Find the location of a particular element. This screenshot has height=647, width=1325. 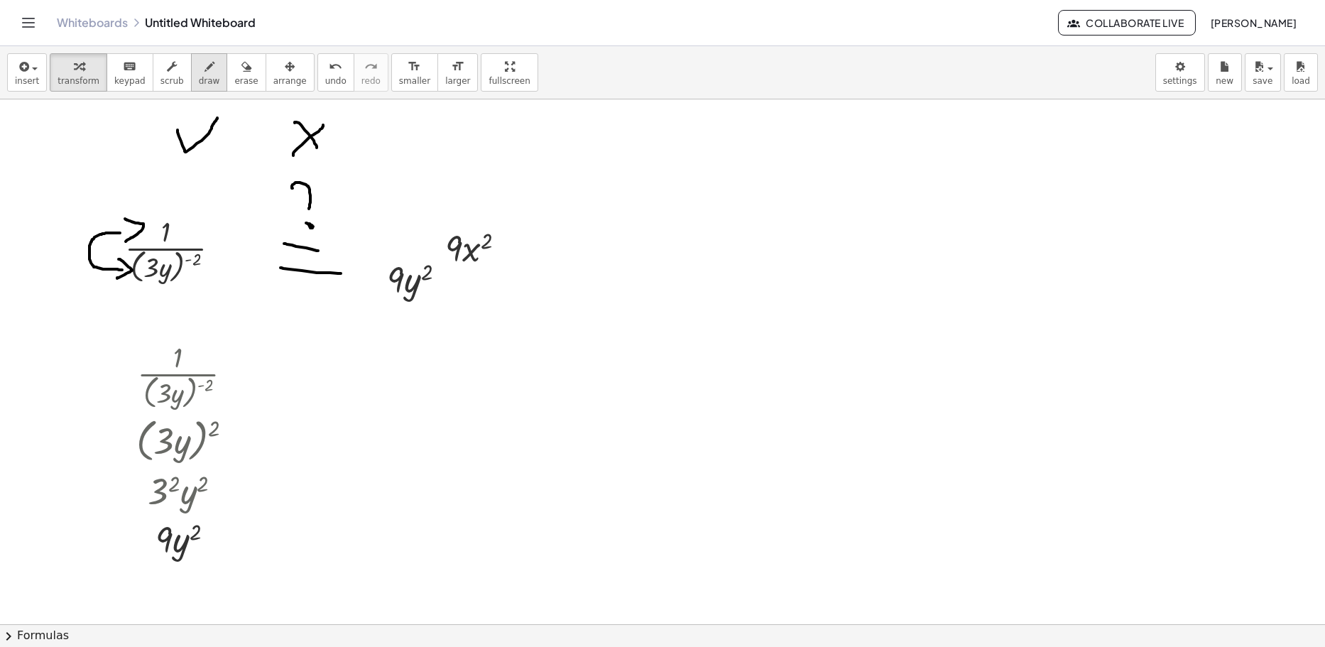

button: undoundo is located at coordinates (336, 72).